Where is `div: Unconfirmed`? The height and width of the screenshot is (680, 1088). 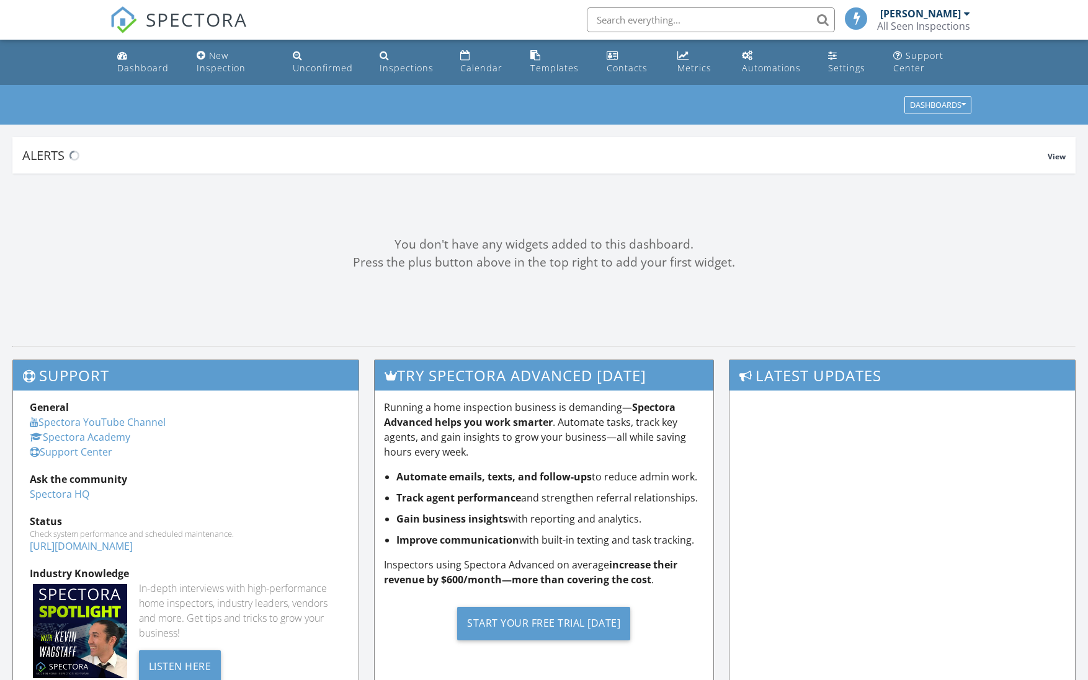 div: Unconfirmed is located at coordinates (322, 68).